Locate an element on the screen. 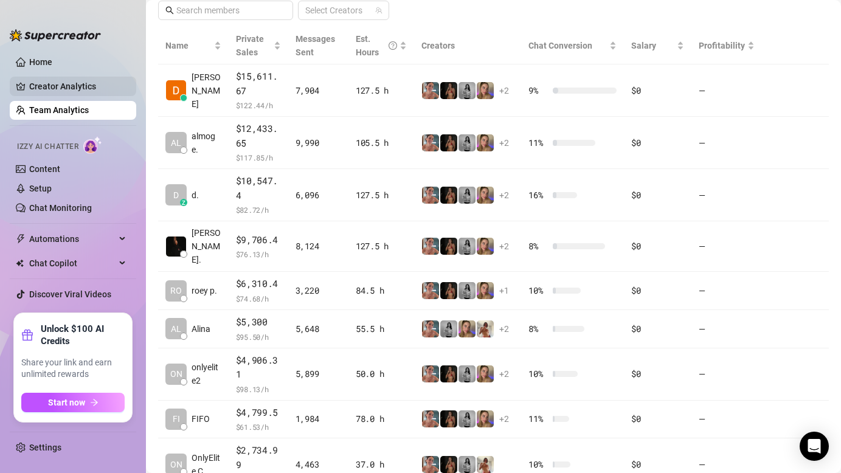  div: z is located at coordinates (184, 203).